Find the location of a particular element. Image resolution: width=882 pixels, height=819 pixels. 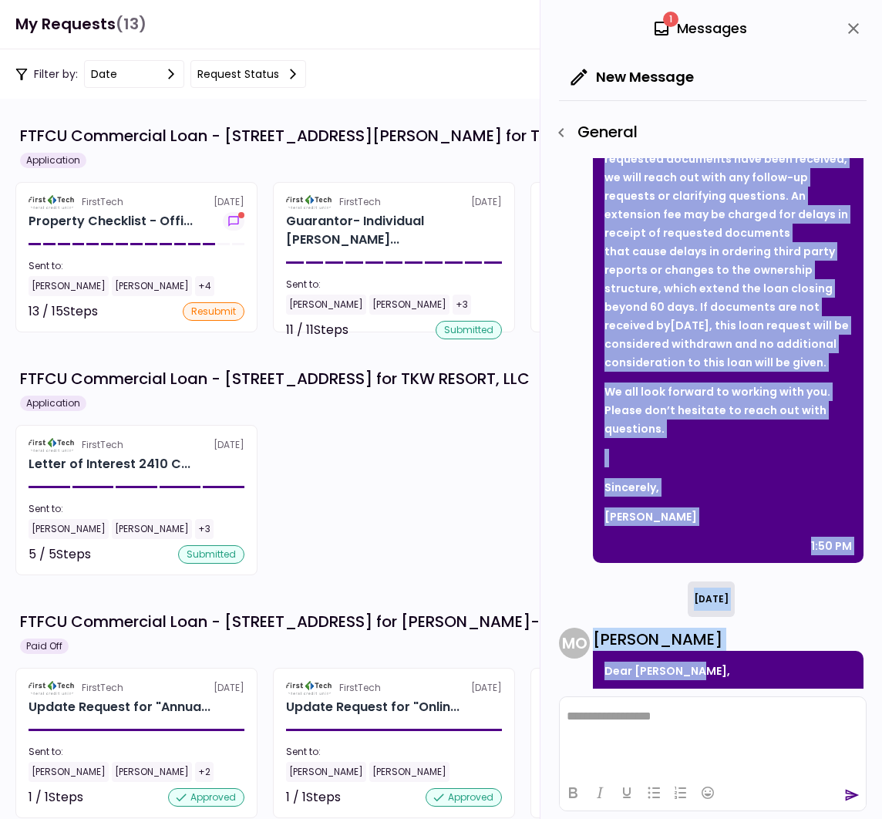

div: Paid Off is located at coordinates (44, 646).